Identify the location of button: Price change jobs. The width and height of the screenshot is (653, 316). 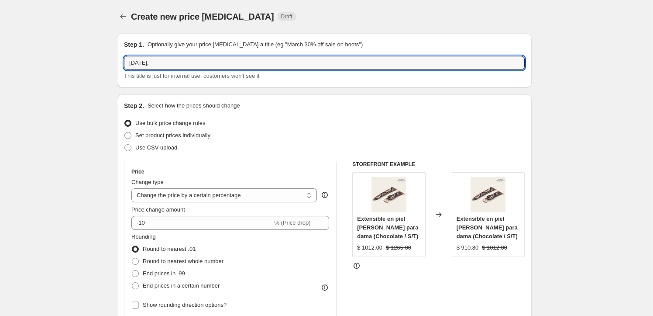
(123, 17).